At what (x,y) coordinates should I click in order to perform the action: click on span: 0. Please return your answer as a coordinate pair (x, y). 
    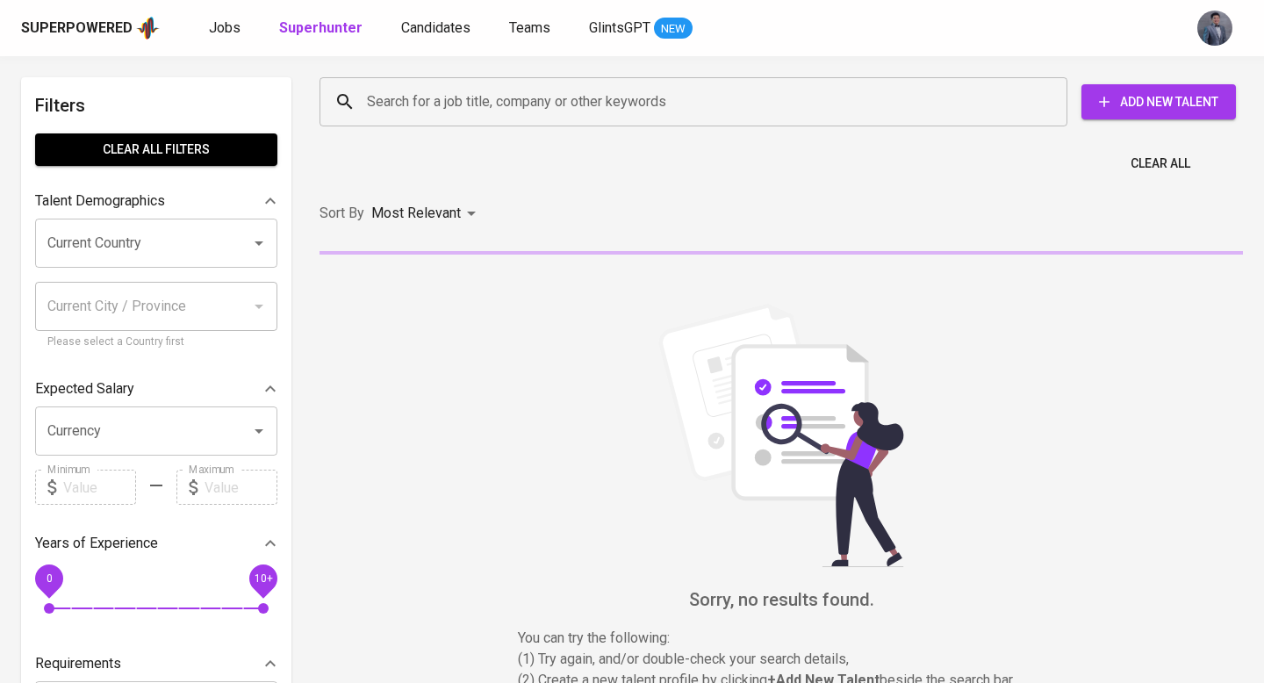
    Looking at the image, I should click on (48, 578).